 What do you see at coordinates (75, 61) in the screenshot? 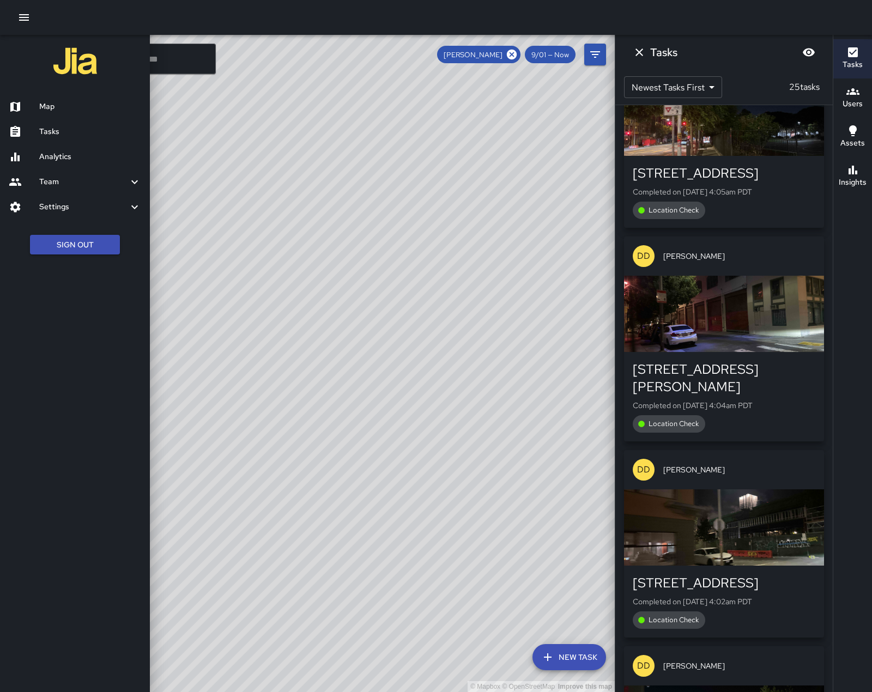
I see `img: jia-logo` at bounding box center [75, 61].